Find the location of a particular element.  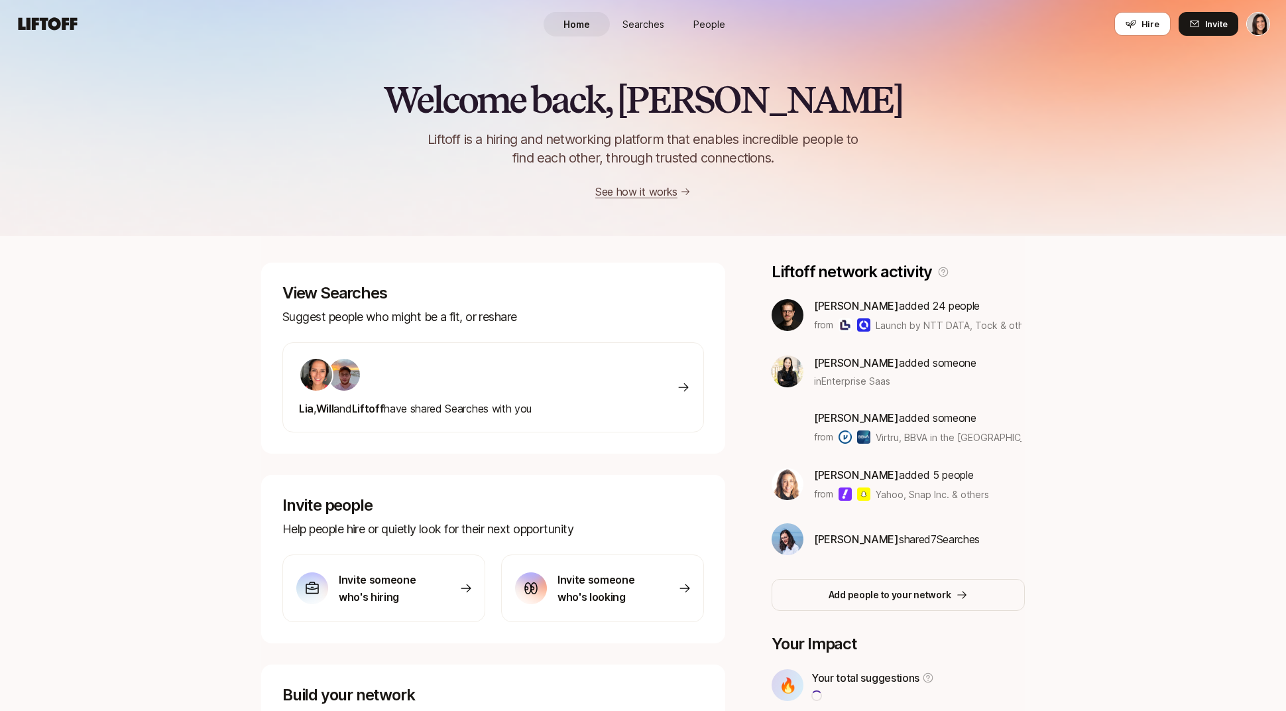

p: Invite someone who's looking is located at coordinates (604, 588).